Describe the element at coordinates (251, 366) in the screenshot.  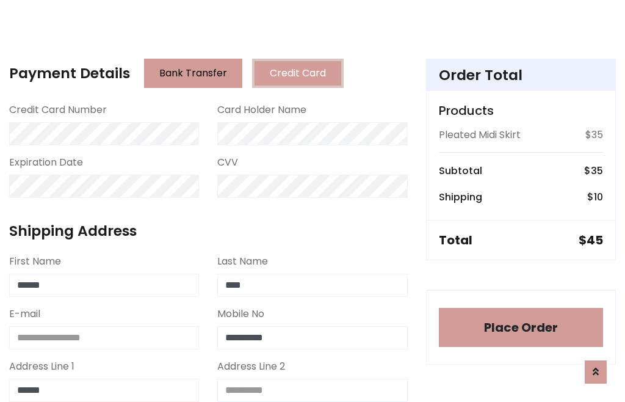
I see `label: Address Line 2` at that location.